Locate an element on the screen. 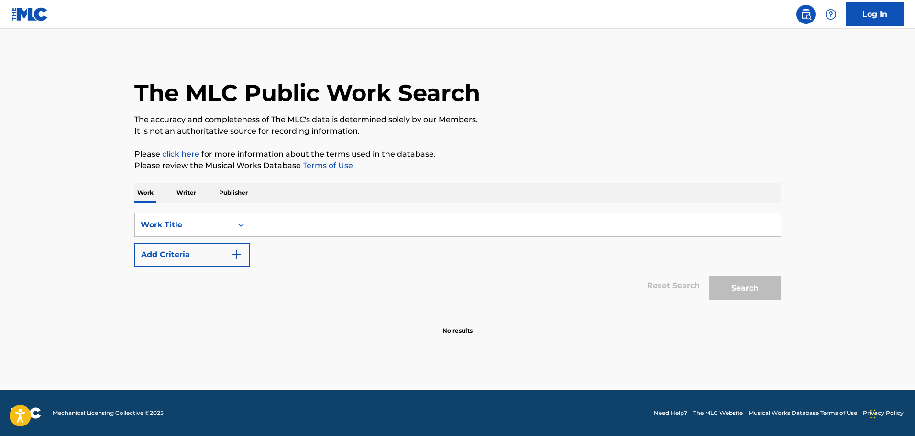 This screenshot has height=436, width=915. div: Drag is located at coordinates (873, 414).